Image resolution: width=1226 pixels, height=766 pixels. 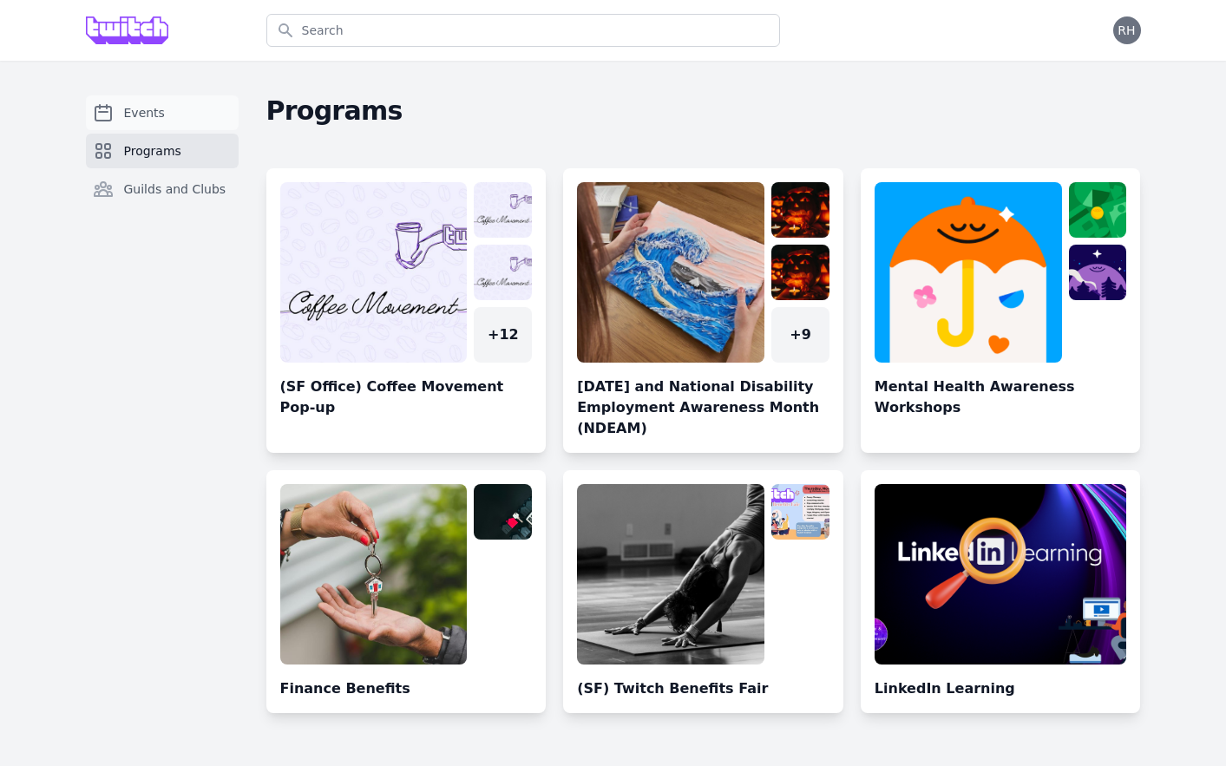 I want to click on img: Grove, so click(x=128, y=30).